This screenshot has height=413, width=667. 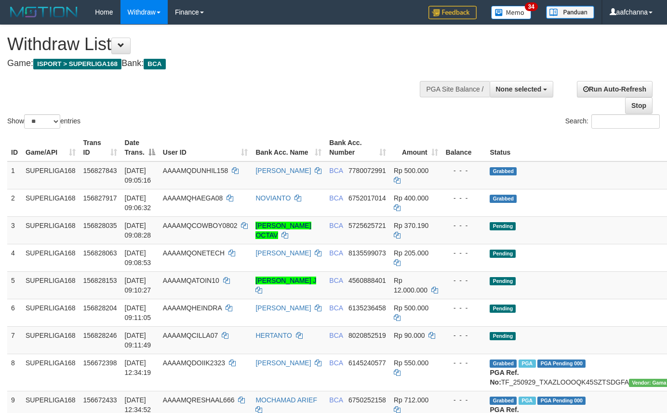 I want to click on label: Search:, so click(x=613, y=122).